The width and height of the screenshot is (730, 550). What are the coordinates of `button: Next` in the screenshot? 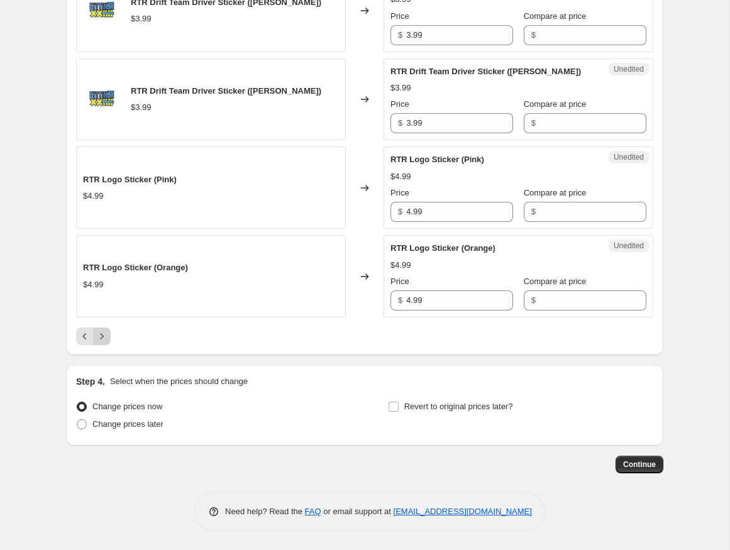 It's located at (102, 336).